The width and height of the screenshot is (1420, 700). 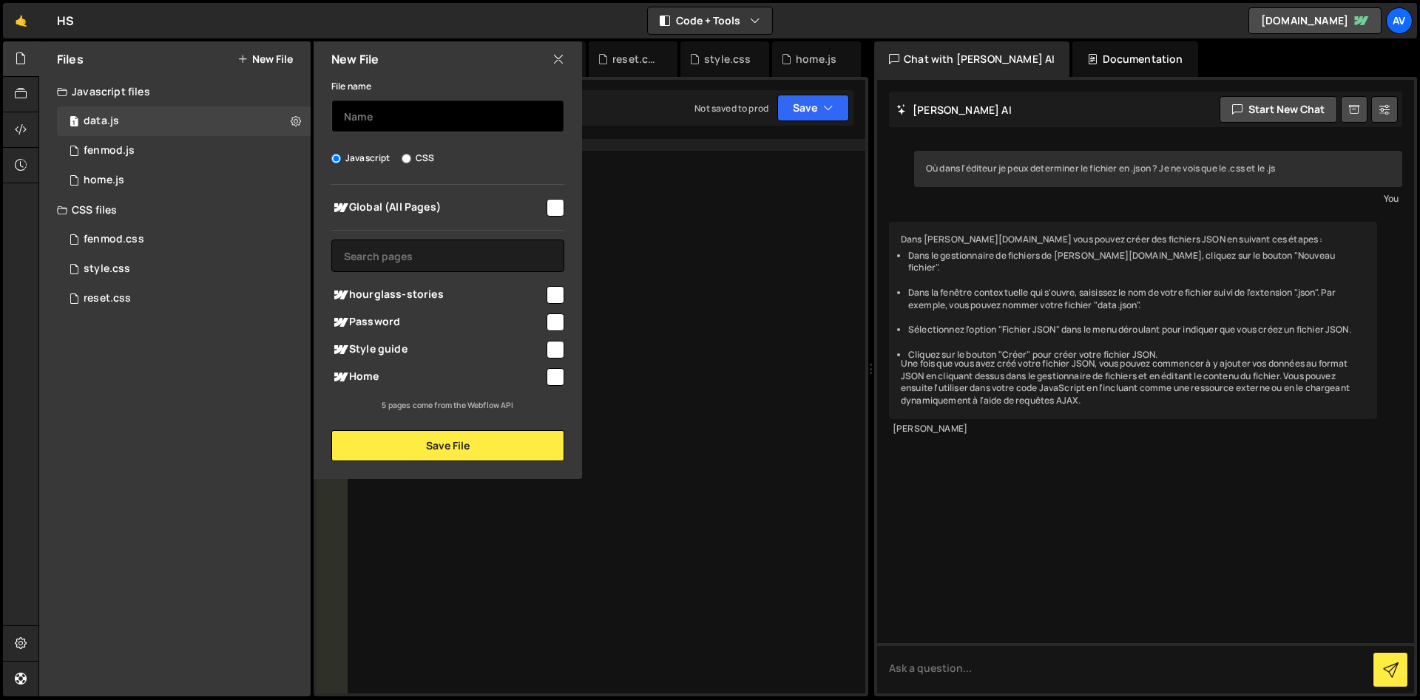 I want to click on label: File name, so click(x=351, y=87).